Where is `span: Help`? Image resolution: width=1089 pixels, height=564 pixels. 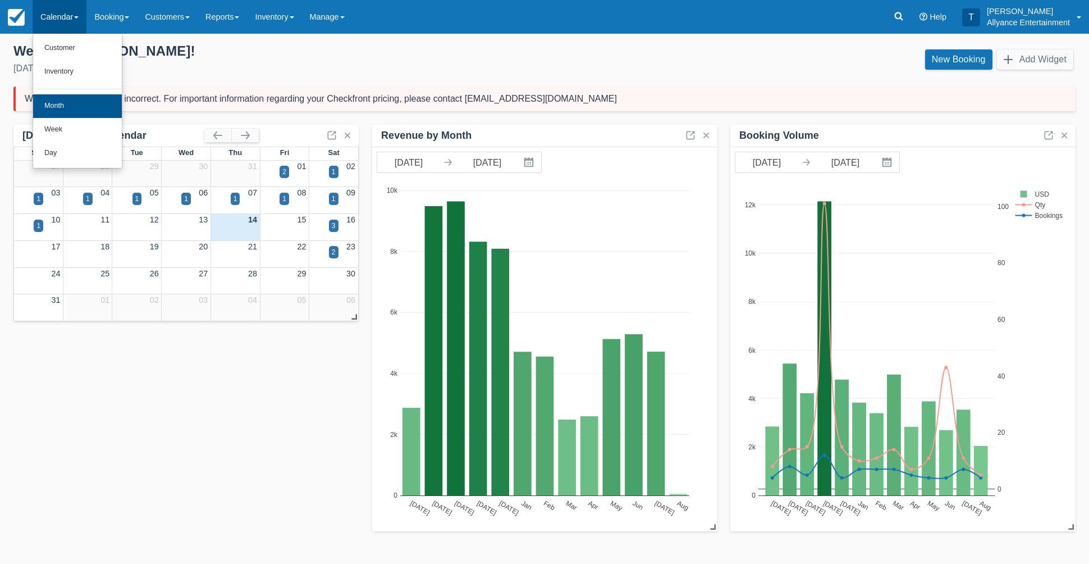 span: Help is located at coordinates (938, 17).